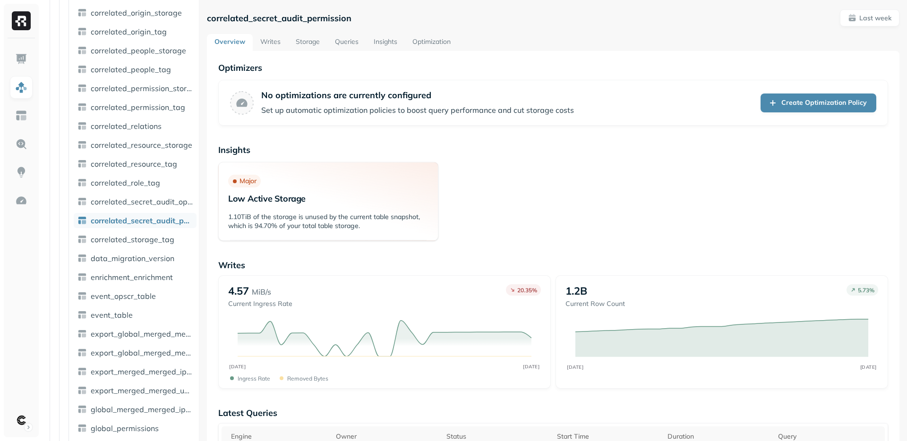 The image size is (907, 441). Describe the element at coordinates (830, 437) in the screenshot. I see `div: Query` at that location.